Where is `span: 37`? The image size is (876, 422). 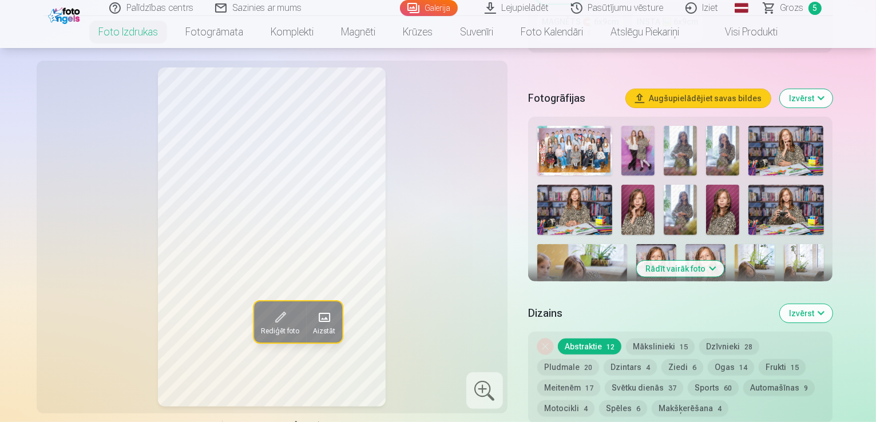 span: 37 is located at coordinates (672, 389).